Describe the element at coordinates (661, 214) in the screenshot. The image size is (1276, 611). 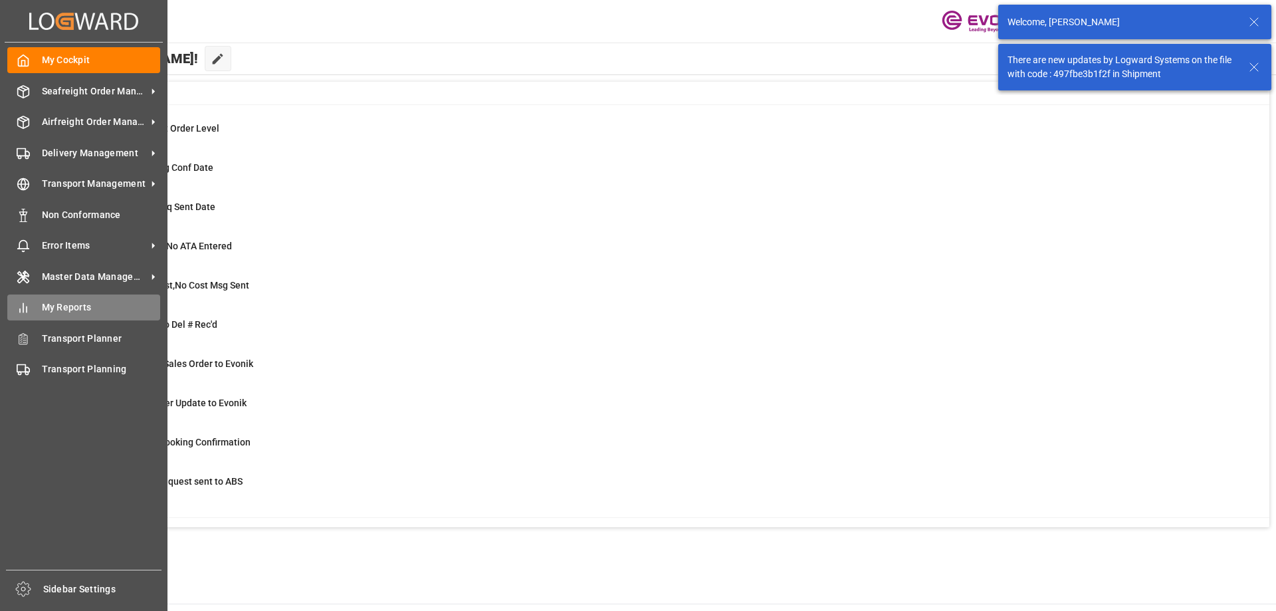
I see `a: 17ABS: No Bkg Req Sent DateShipment` at that location.